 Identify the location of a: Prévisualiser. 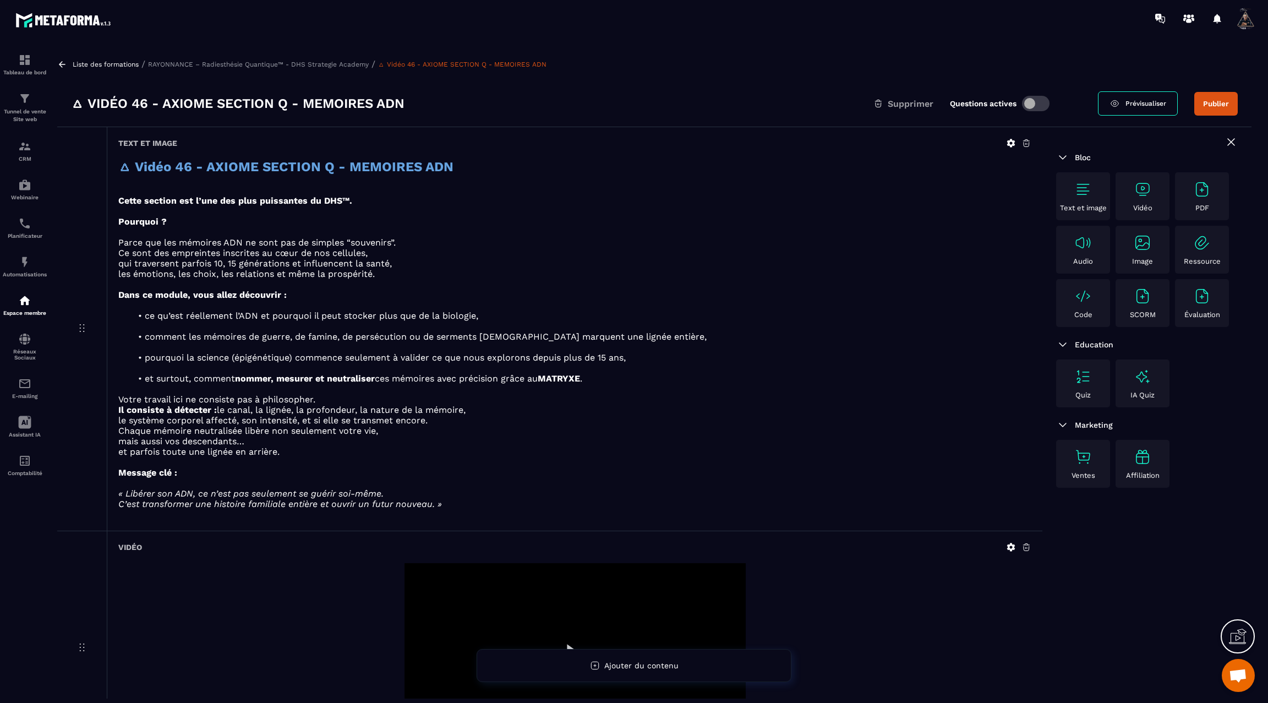
(1138, 103).